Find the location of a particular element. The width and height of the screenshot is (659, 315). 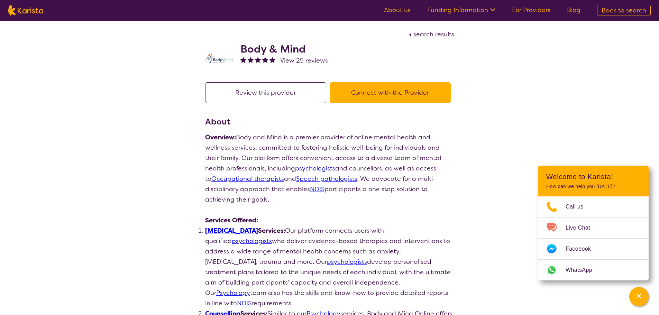

a: Web link opens in a new tab. is located at coordinates (594, 270).